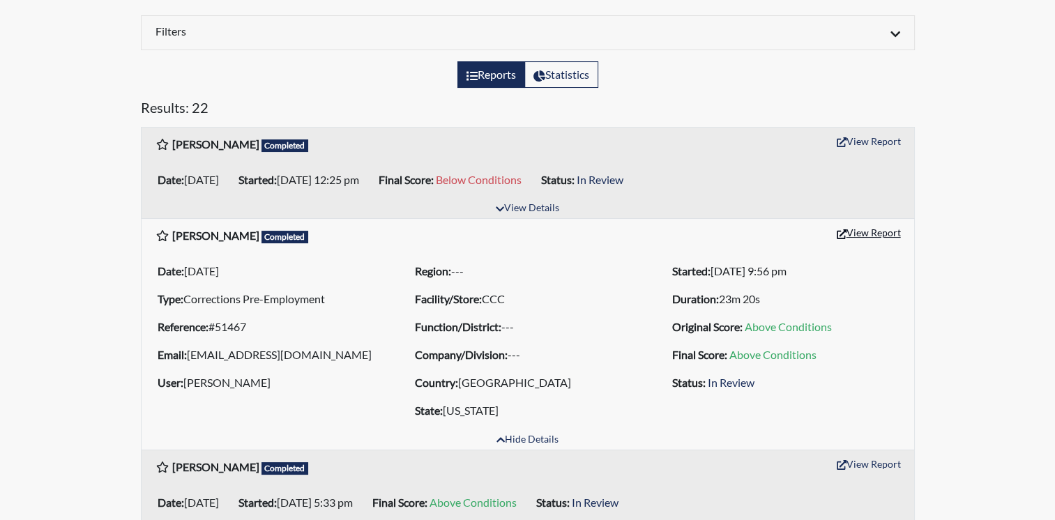 The width and height of the screenshot is (1055, 520). Describe the element at coordinates (527, 440) in the screenshot. I see `button: Hide Details` at that location.